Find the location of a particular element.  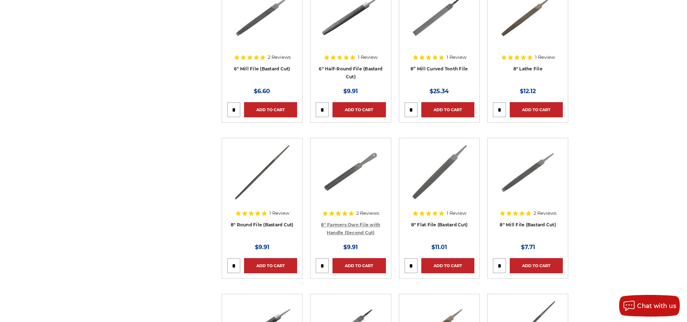

span: $11.01 is located at coordinates (439, 247).